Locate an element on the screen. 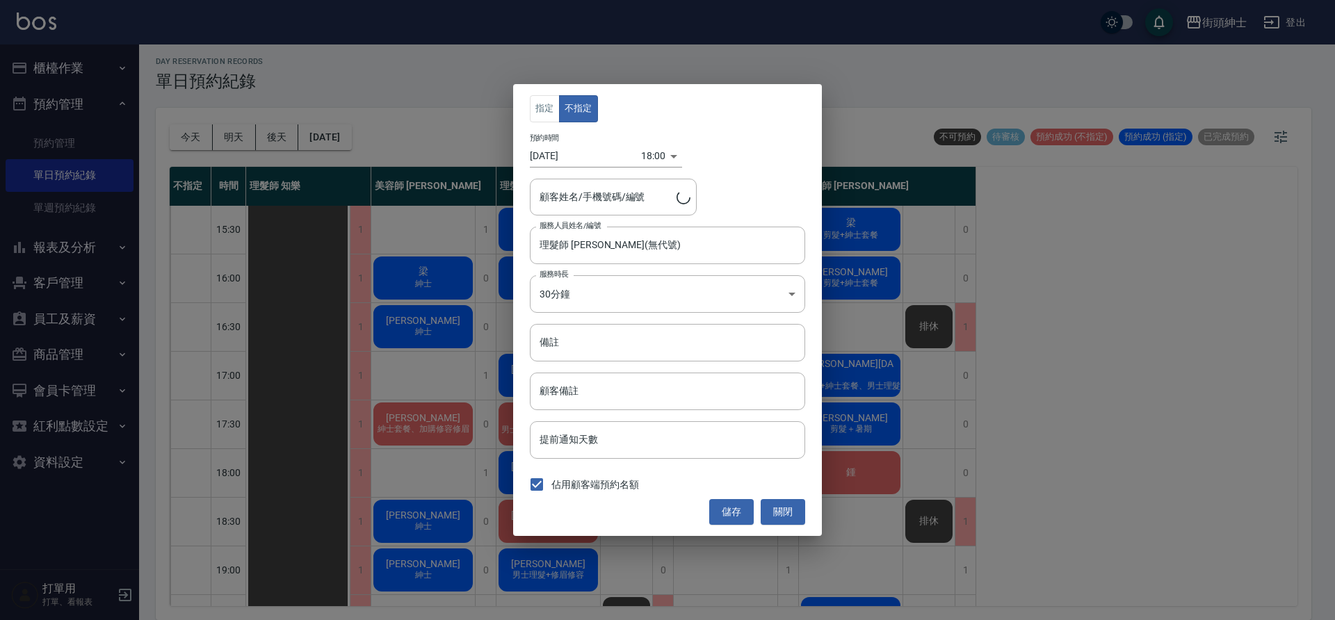 The width and height of the screenshot is (1335, 620). label: 預約時間 is located at coordinates (545, 138).